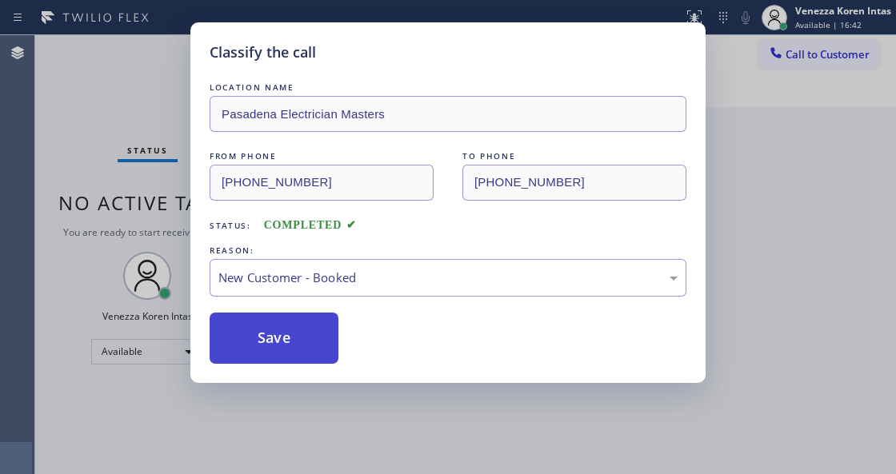  What do you see at coordinates (574, 156) in the screenshot?
I see `div: TO PHONE` at bounding box center [574, 156].